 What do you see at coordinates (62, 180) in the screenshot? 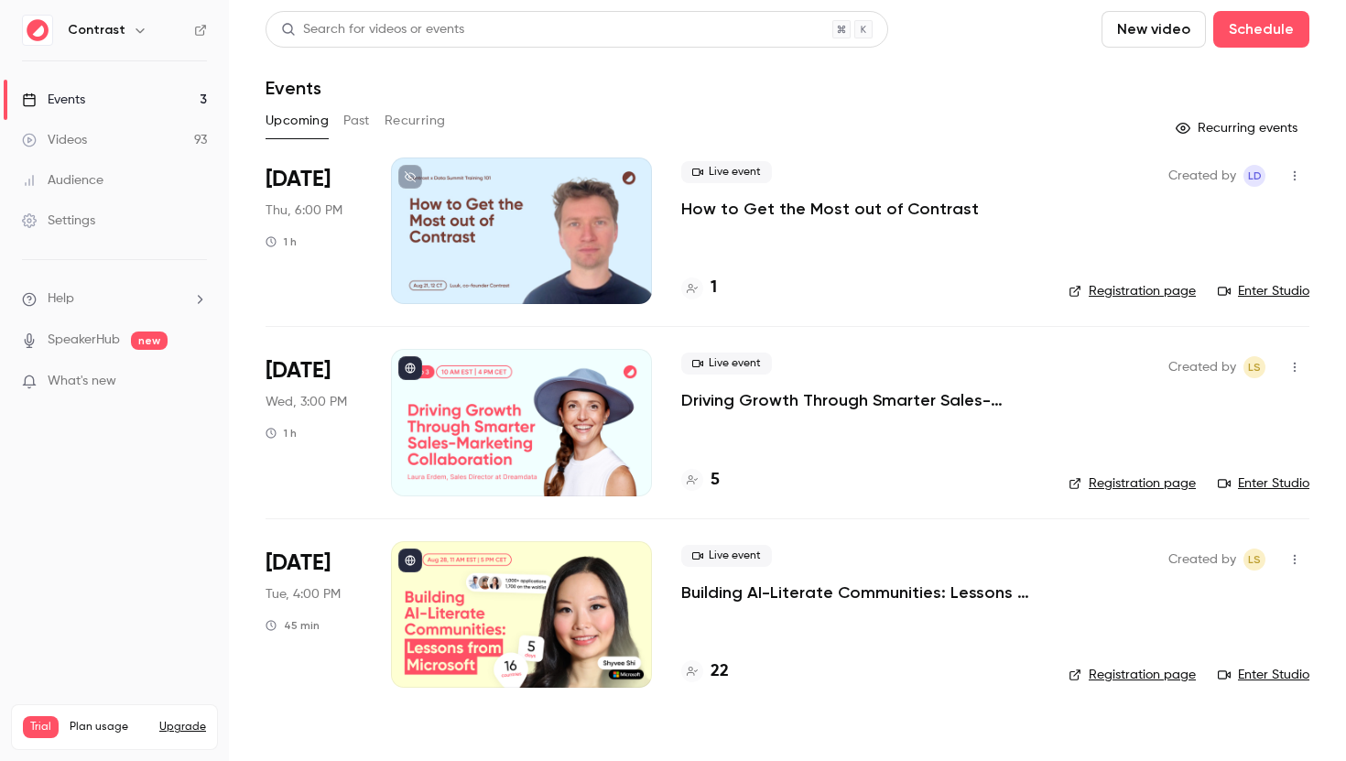
I see `div: Audience` at bounding box center [62, 180].